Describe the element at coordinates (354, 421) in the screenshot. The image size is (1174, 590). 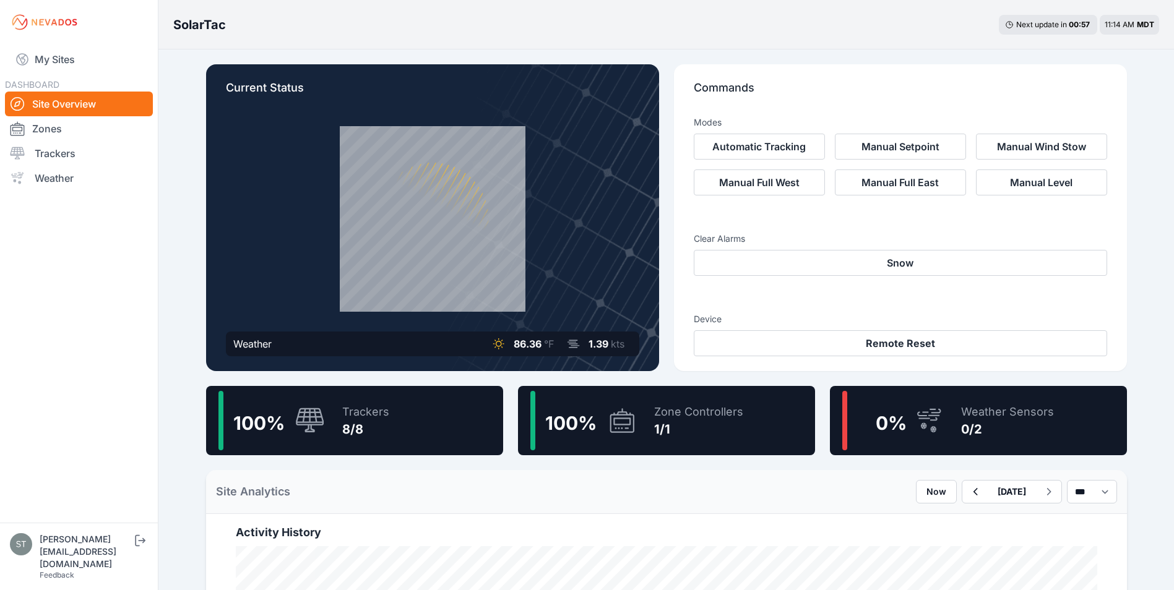
I see `a: 100%Trackers8/8` at that location.